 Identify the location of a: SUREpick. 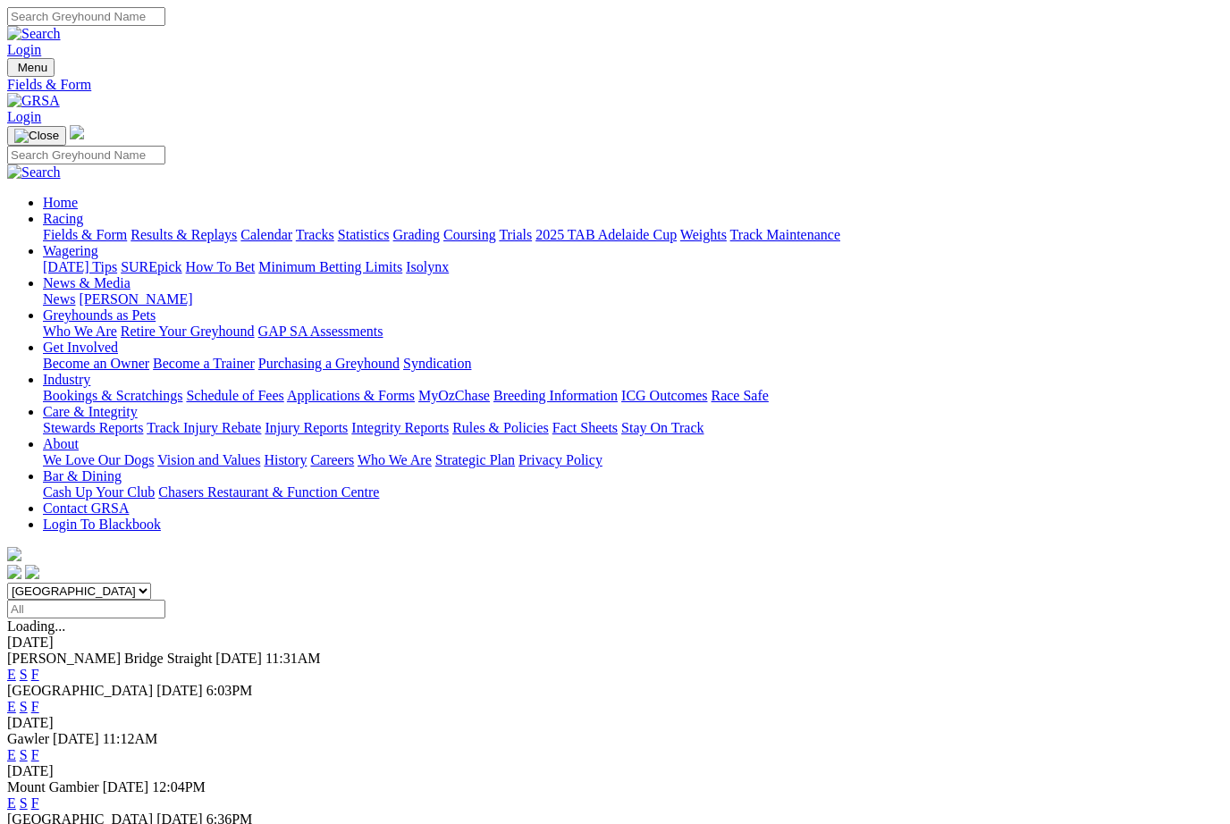
(151, 266).